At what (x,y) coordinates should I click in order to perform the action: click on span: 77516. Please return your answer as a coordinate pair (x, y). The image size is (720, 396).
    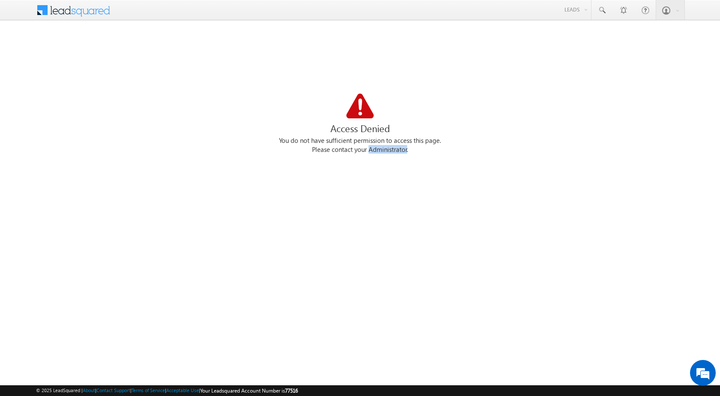
    Looking at the image, I should click on (291, 390).